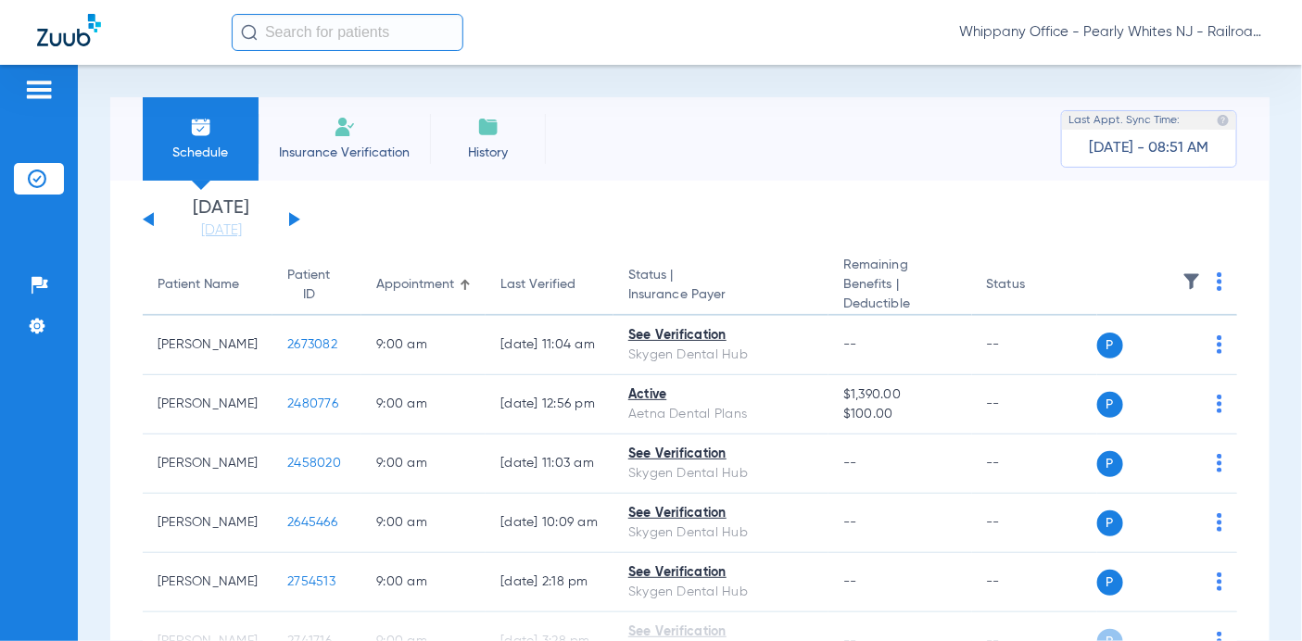 This screenshot has height=641, width=1302. What do you see at coordinates (201, 127) in the screenshot?
I see `img: Schedule` at bounding box center [201, 127].